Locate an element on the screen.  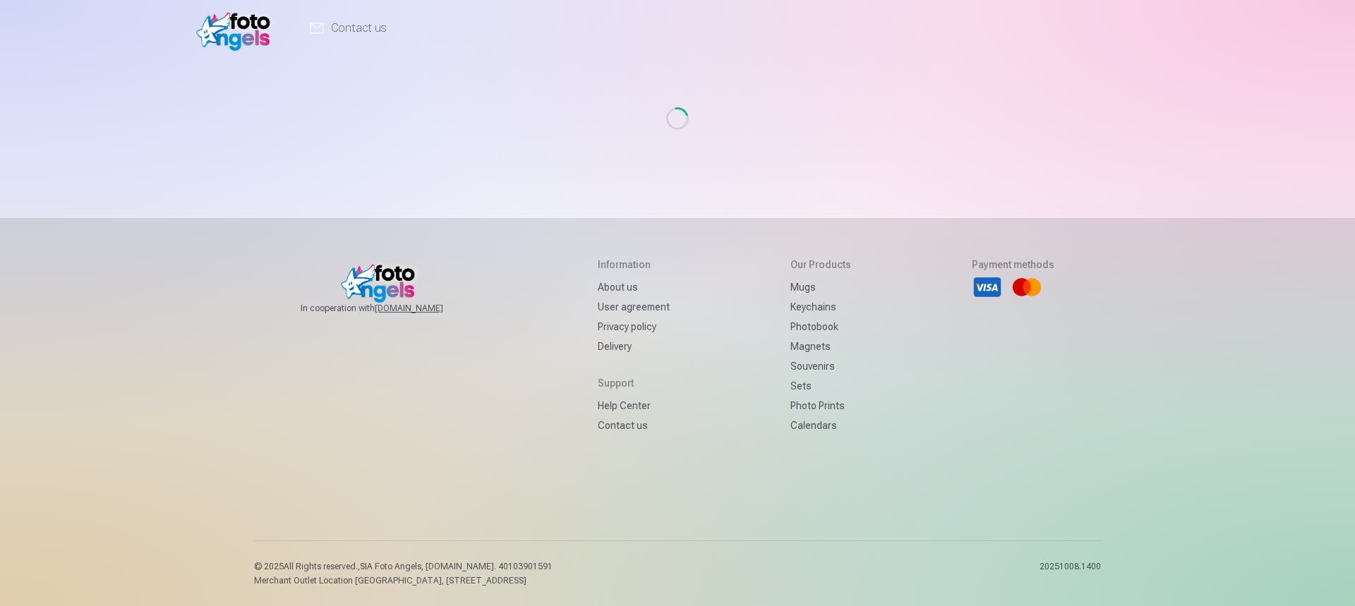
a: Souvenirs is located at coordinates (821, 366).